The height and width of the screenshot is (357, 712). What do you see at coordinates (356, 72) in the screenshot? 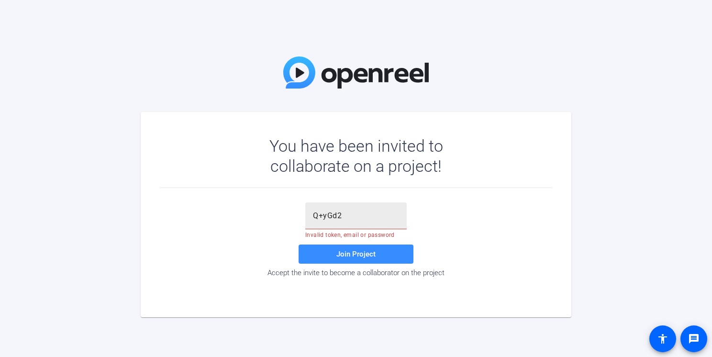
I see `img: OpenReel Logo` at bounding box center [356, 72].